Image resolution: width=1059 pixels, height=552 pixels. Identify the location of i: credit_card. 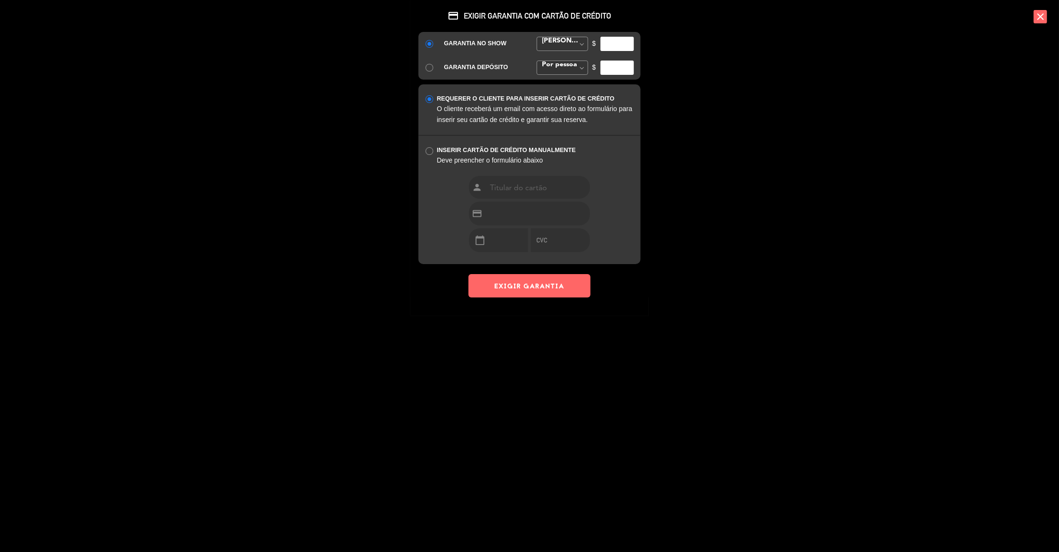
(454, 16).